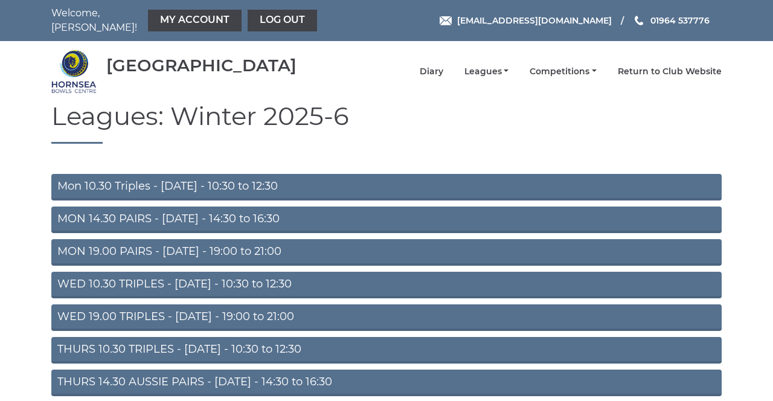 Image resolution: width=773 pixels, height=401 pixels. Describe the element at coordinates (671, 21) in the screenshot. I see `a: Phone us 01964 537776` at that location.